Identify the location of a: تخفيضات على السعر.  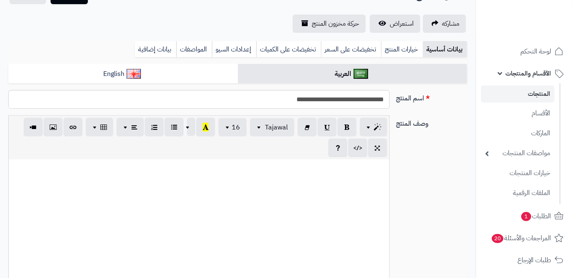
(351, 49).